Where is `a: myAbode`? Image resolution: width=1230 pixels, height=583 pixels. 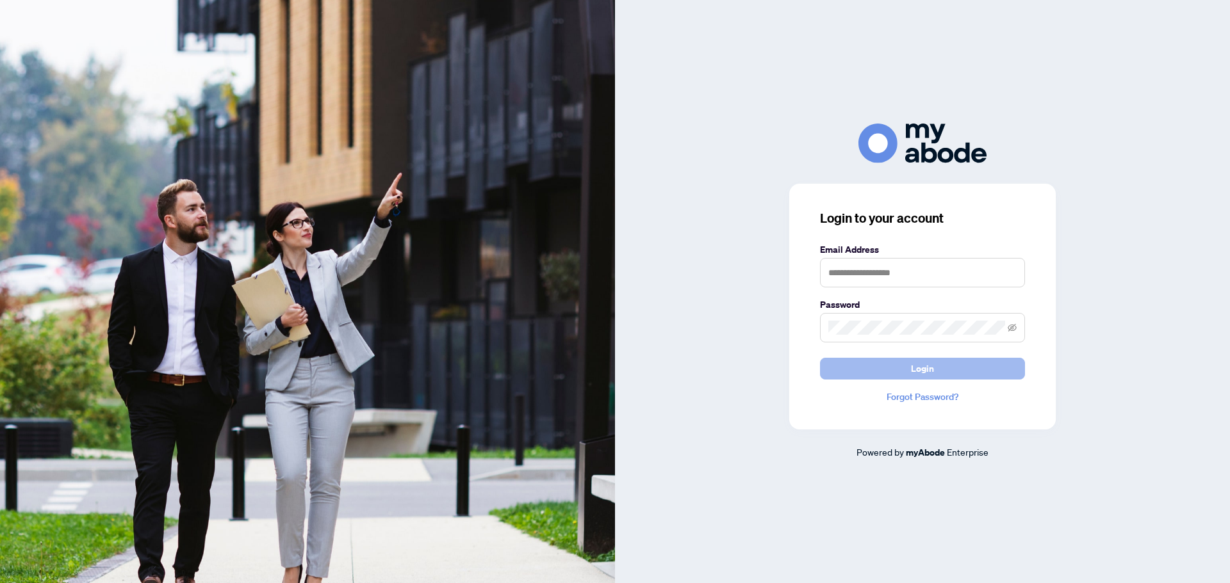 a: myAbode is located at coordinates (925, 453).